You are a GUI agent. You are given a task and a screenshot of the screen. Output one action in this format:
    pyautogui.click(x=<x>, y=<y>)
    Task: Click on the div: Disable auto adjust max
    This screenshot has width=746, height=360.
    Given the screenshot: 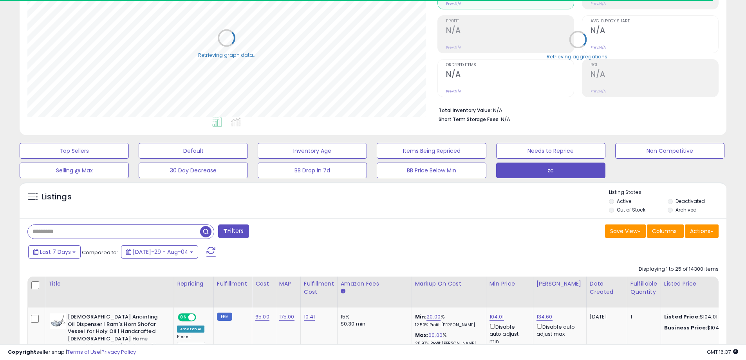 What is the action you would take?
    pyautogui.click(x=559, y=330)
    